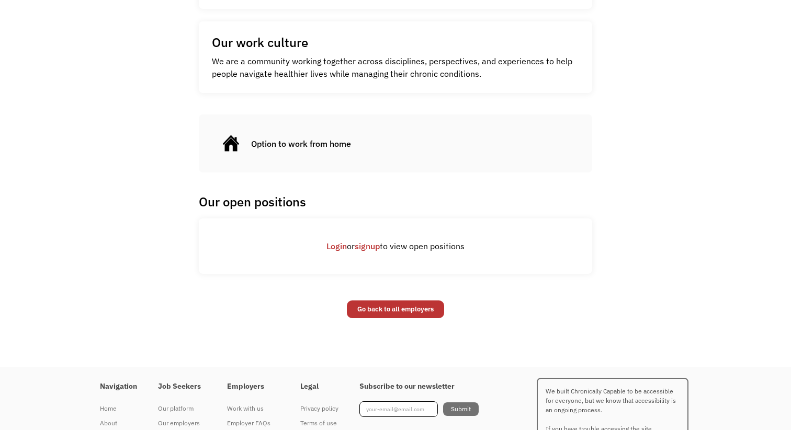 This screenshot has height=430, width=791. Describe the element at coordinates (319, 409) in the screenshot. I see `div: Privacy policy` at that location.